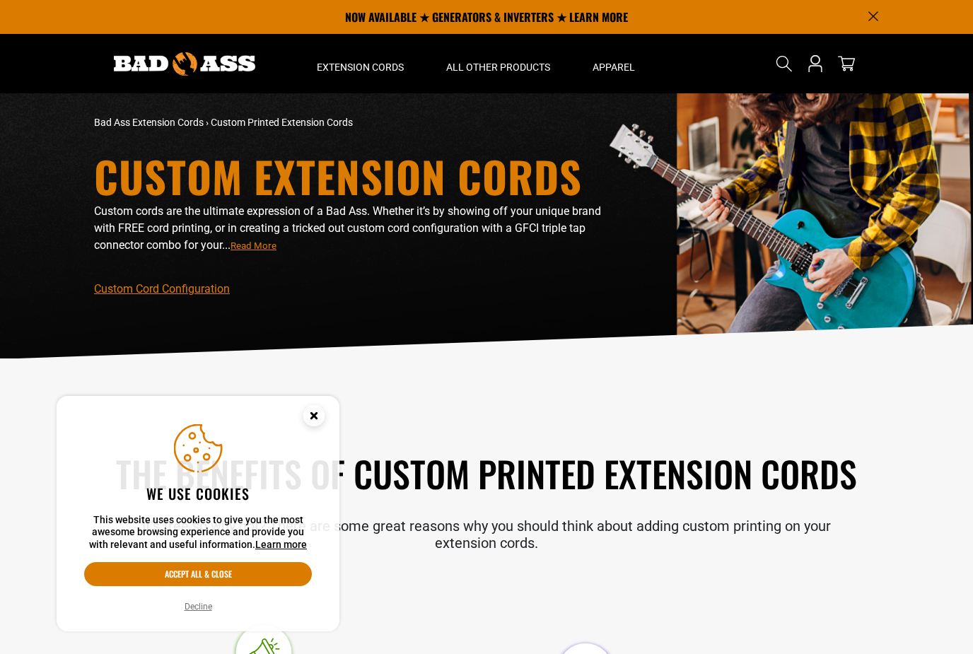  I want to click on button: Accept all & close, so click(198, 574).